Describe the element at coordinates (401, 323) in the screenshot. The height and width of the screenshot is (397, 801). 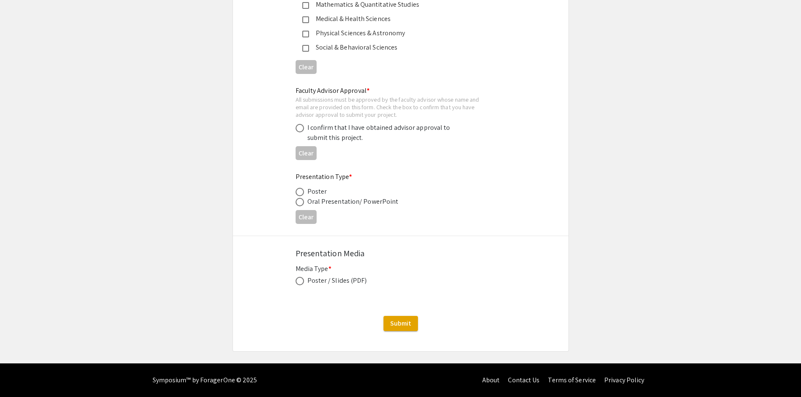
I see `span: Submit` at that location.